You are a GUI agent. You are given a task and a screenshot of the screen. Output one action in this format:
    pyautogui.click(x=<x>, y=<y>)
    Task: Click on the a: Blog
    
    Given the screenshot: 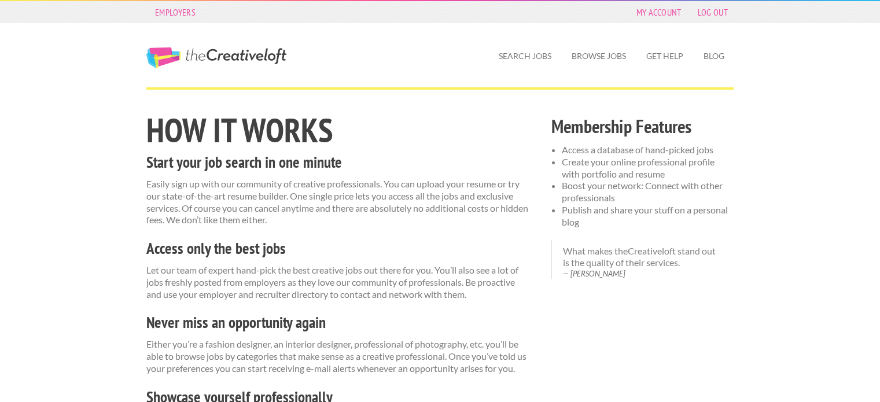 What is the action you would take?
    pyautogui.click(x=714, y=56)
    